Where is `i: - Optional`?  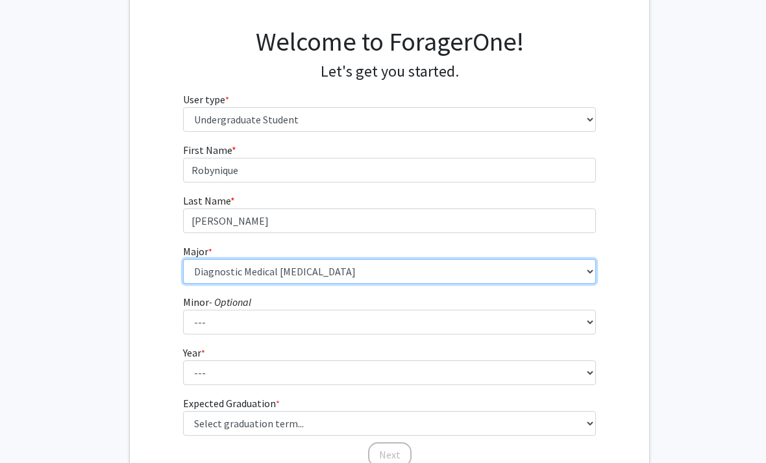
i: - Optional is located at coordinates (230, 302).